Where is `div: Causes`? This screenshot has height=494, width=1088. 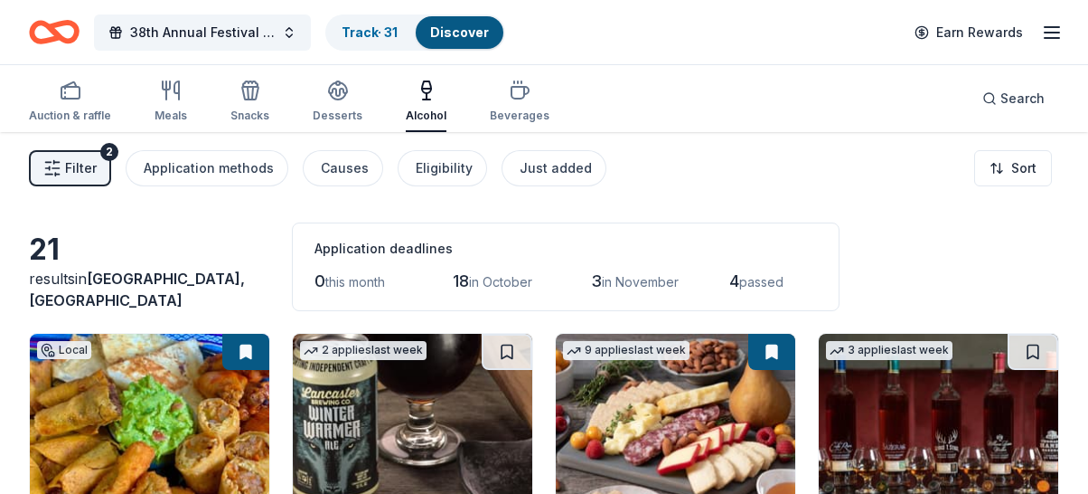 div: Causes is located at coordinates (344, 168).